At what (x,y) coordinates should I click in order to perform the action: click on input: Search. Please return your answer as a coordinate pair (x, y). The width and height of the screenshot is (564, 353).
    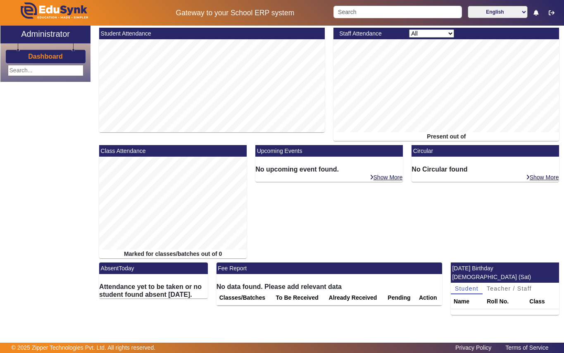
    Looking at the image, I should click on (398, 12).